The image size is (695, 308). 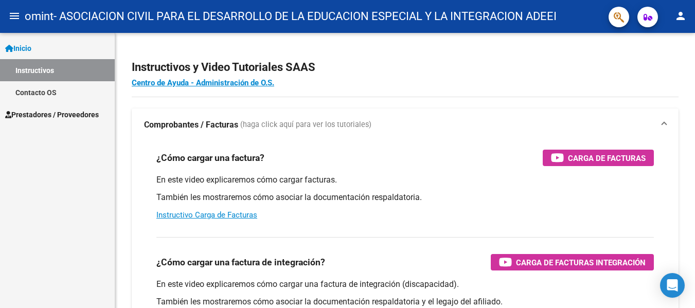 What do you see at coordinates (680, 16) in the screenshot?
I see `mat-icon: person` at bounding box center [680, 16].